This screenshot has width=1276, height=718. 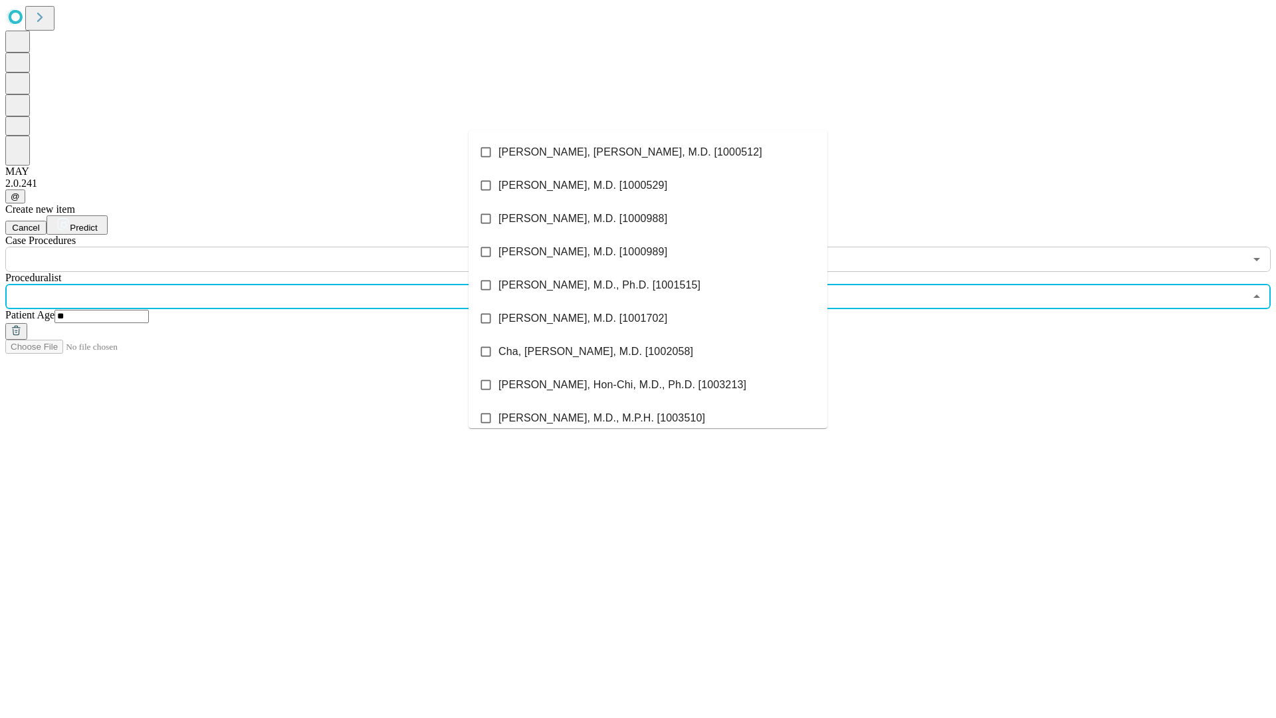 What do you see at coordinates (83, 227) in the screenshot?
I see `span: Predict` at bounding box center [83, 227].